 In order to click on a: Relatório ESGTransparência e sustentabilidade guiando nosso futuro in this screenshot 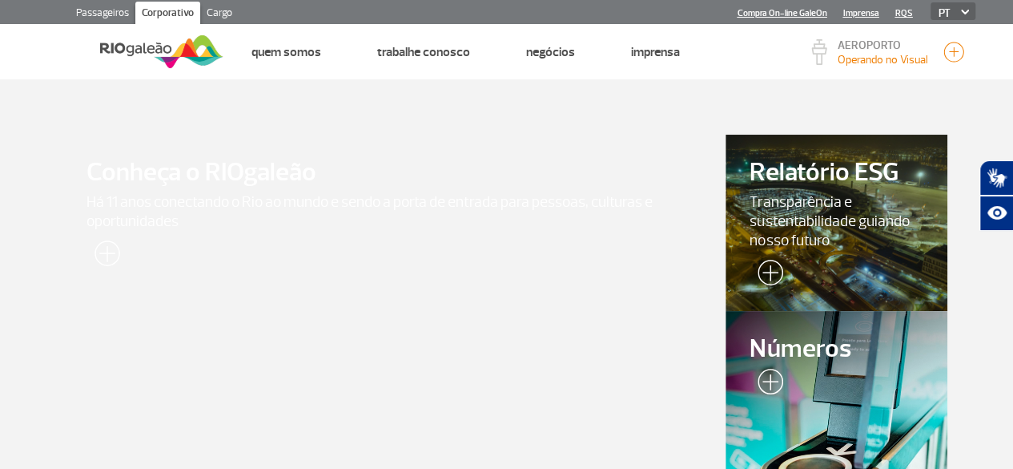, I will do `click(836, 223)`.